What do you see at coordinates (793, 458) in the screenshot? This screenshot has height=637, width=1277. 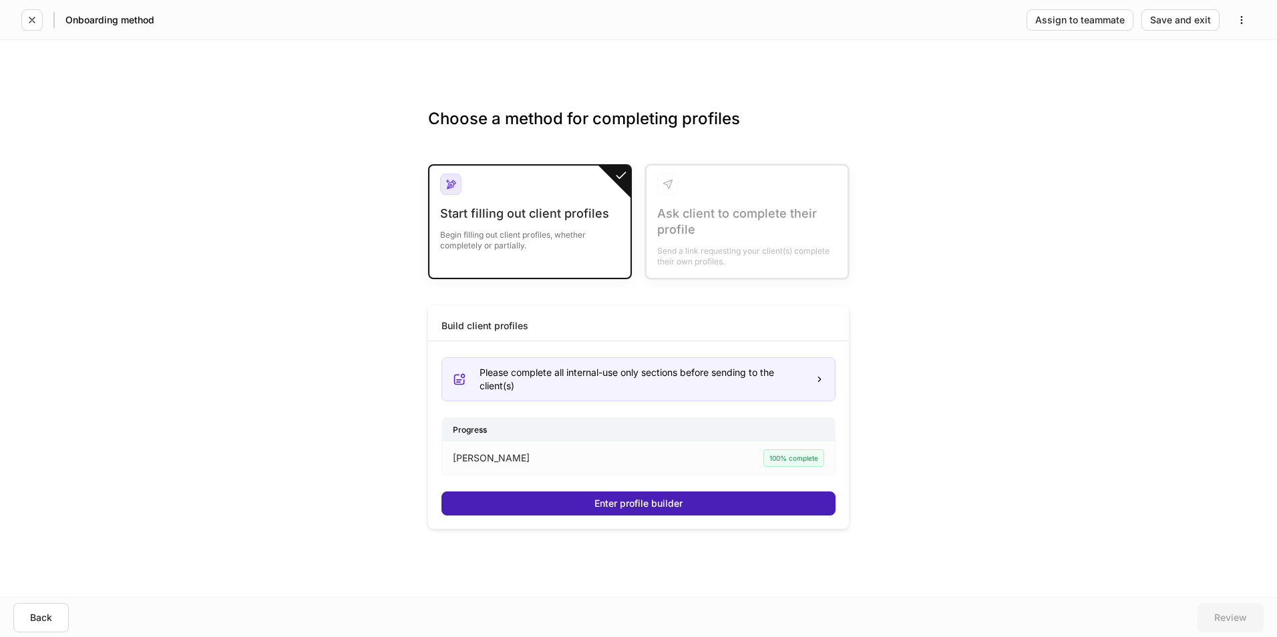 I see `div: 100% complete` at bounding box center [793, 458].